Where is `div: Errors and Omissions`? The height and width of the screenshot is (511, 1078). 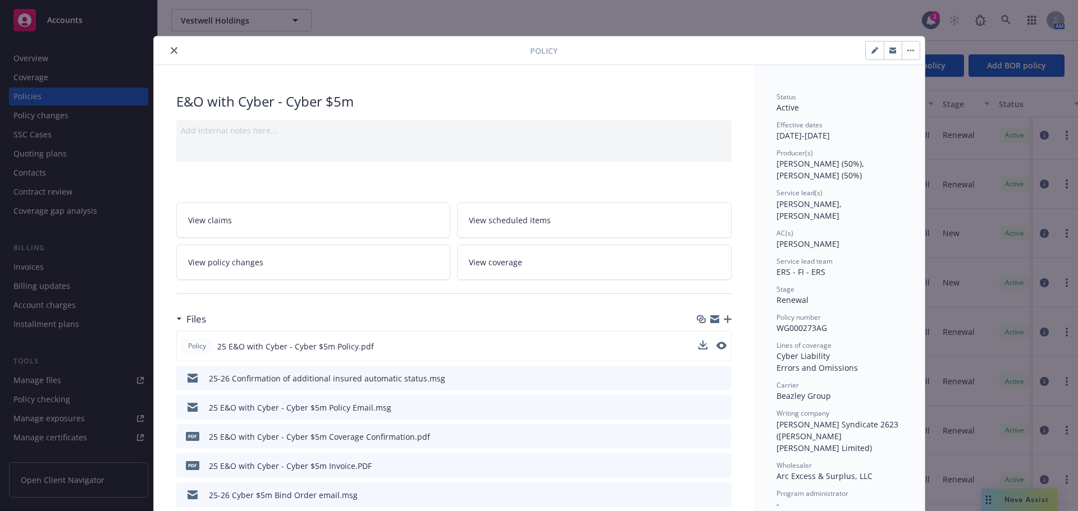 div: Errors and Omissions is located at coordinates (839, 368).